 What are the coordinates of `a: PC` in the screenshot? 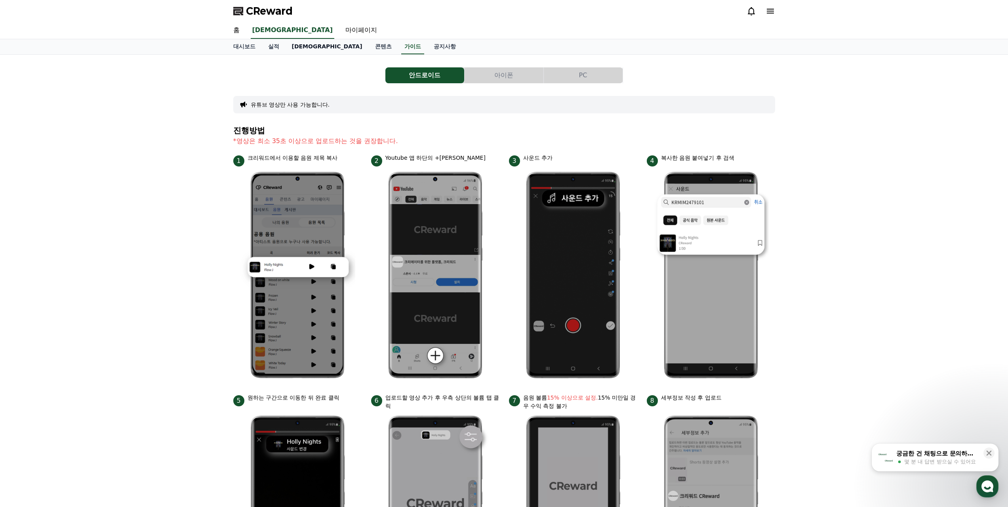 It's located at (584, 75).